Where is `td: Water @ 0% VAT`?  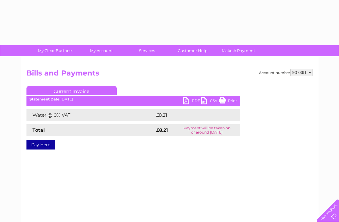
td: Water @ 0% VAT is located at coordinates (91, 115).